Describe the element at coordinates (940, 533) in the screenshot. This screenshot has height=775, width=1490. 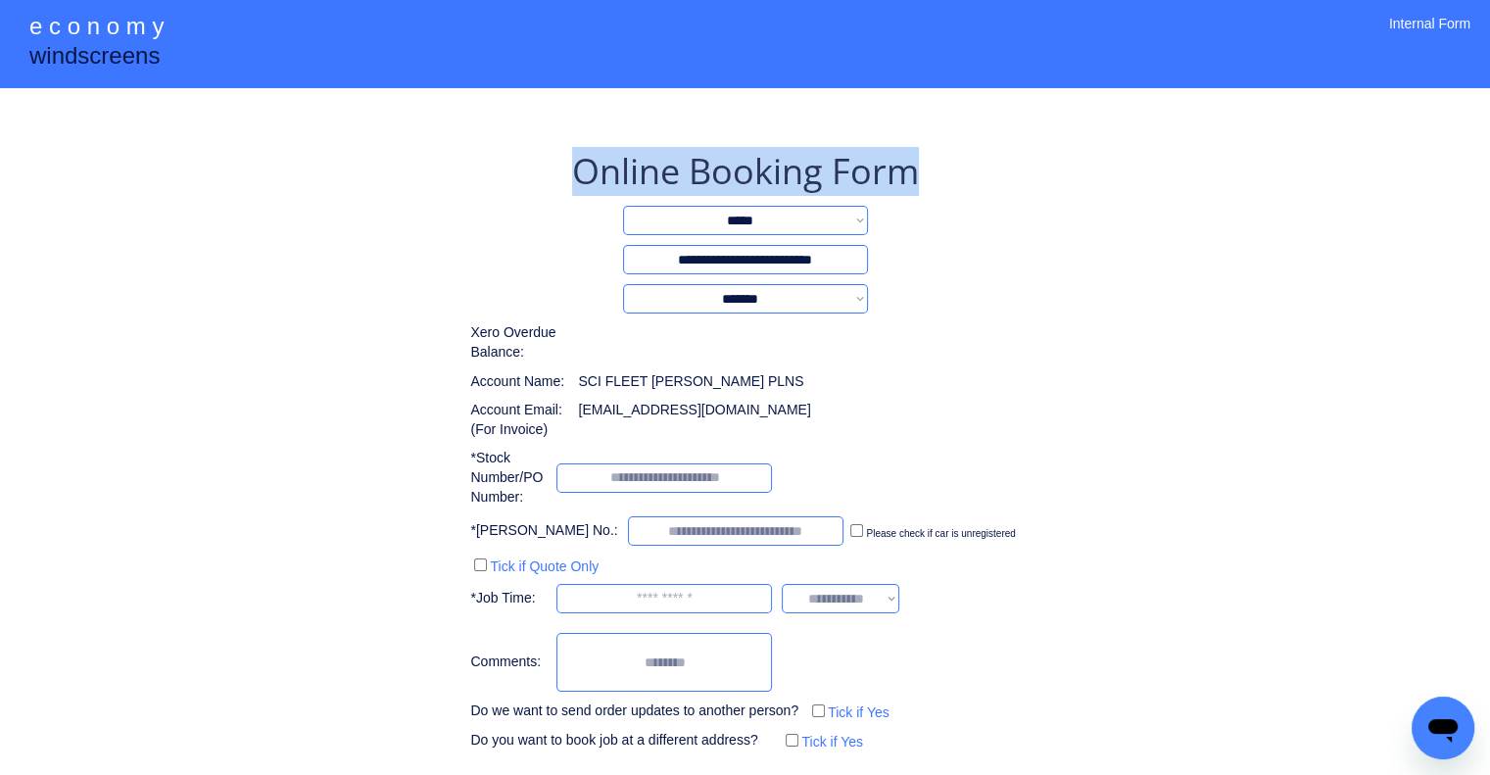
I see `label: Please check if car is unregistered` at that location.